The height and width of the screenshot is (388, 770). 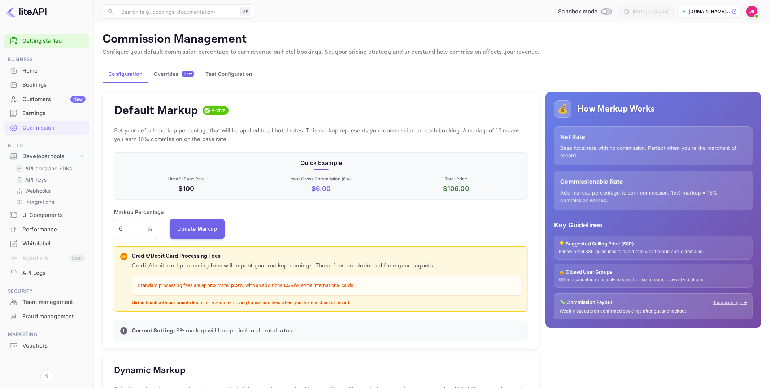 I want to click on p: Standard processing fees are approximately , with an additional for some international cards., so click(x=327, y=286).